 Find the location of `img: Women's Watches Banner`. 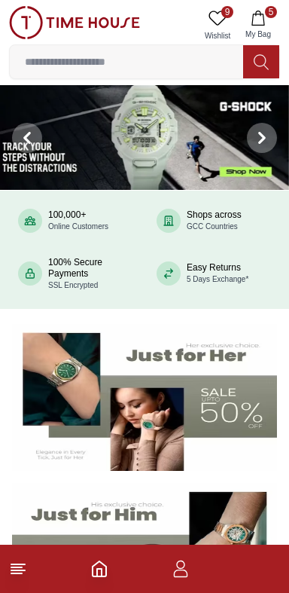

img: Women's Watches Banner is located at coordinates (145, 398).